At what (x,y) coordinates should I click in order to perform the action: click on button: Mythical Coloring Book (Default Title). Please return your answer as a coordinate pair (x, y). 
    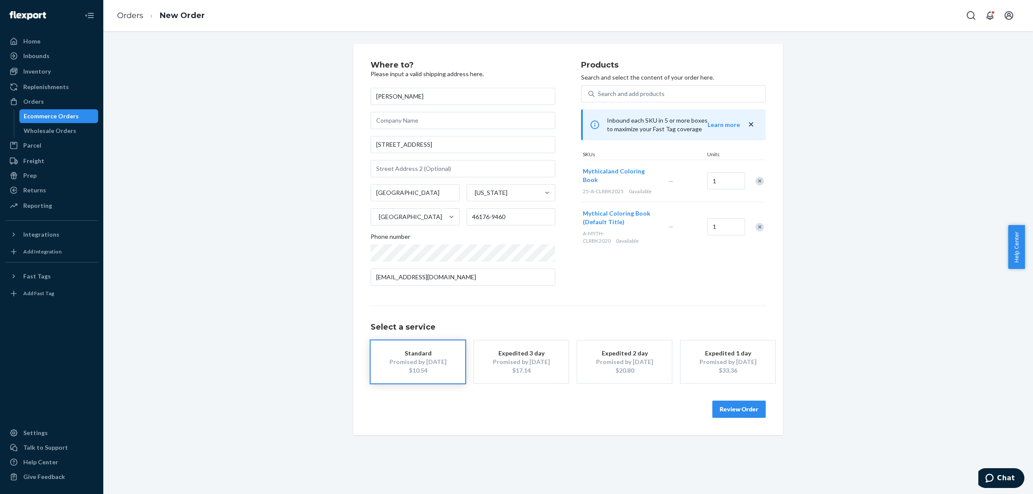
    Looking at the image, I should click on (620, 218).